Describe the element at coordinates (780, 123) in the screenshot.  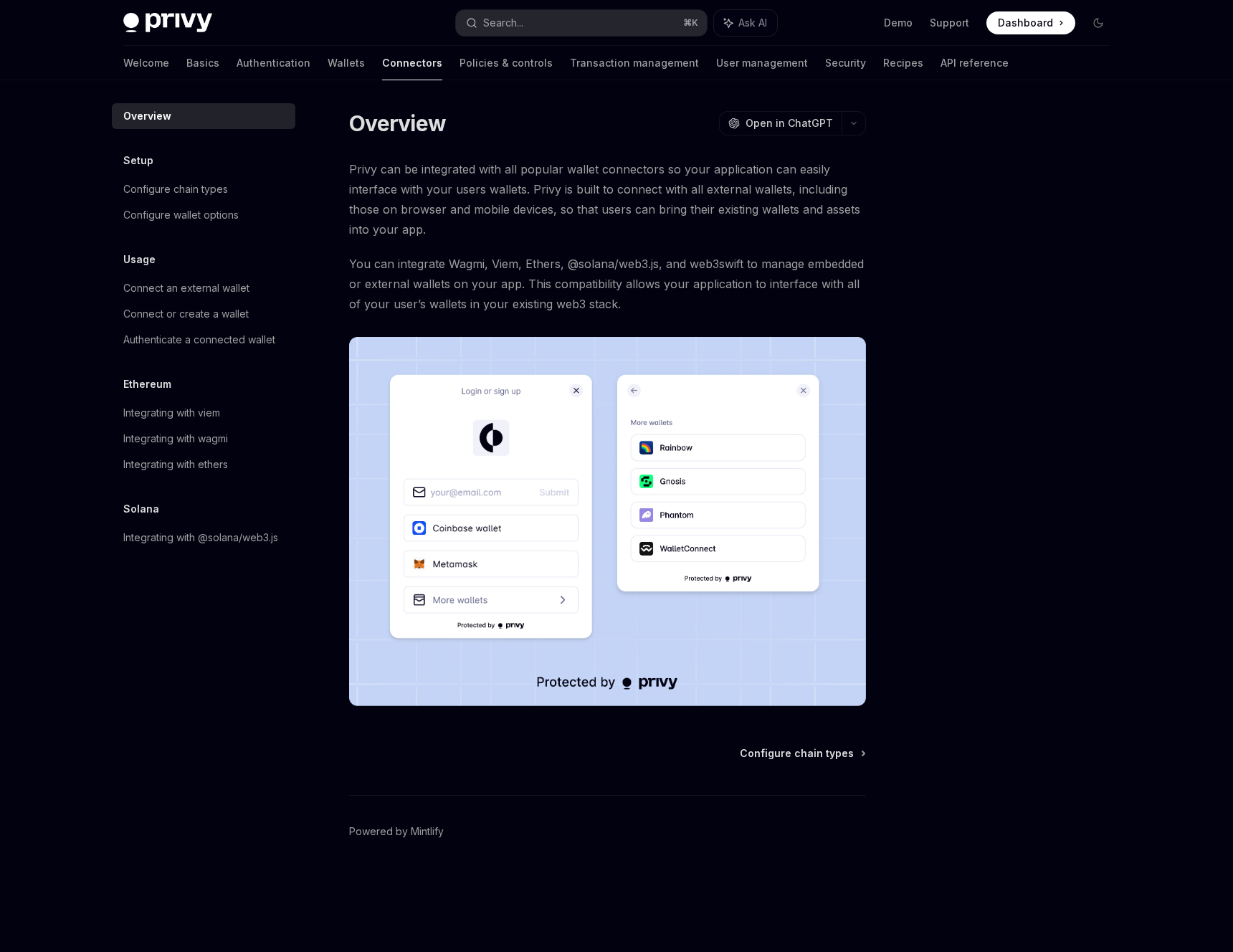
I see `button: Open in ChatGPT` at that location.